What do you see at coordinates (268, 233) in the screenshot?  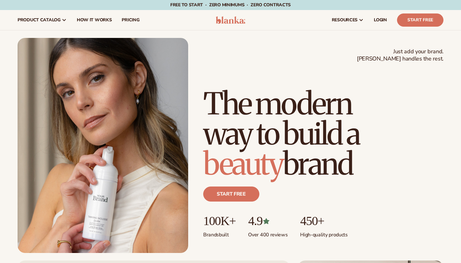 I see `p: Over 400 reviews` at bounding box center [268, 233].